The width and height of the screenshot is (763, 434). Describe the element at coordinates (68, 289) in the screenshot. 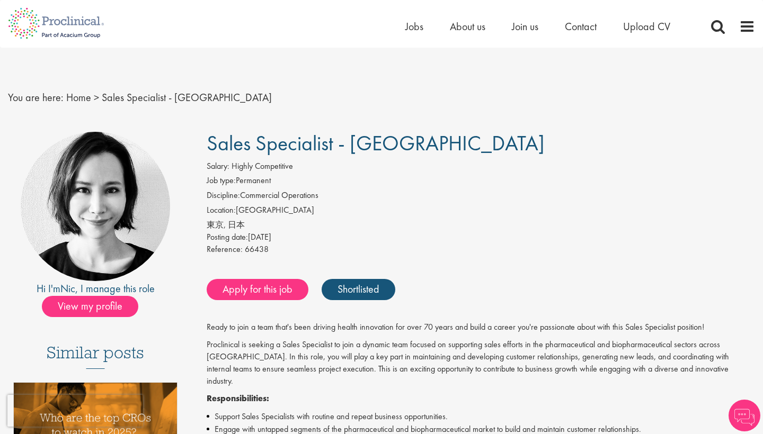

I see `a: Nic` at that location.